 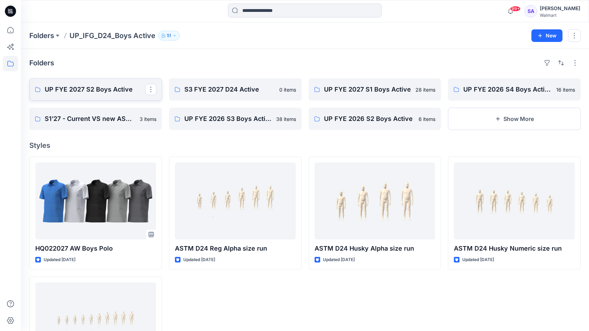 I want to click on p: 28 items, so click(x=425, y=89).